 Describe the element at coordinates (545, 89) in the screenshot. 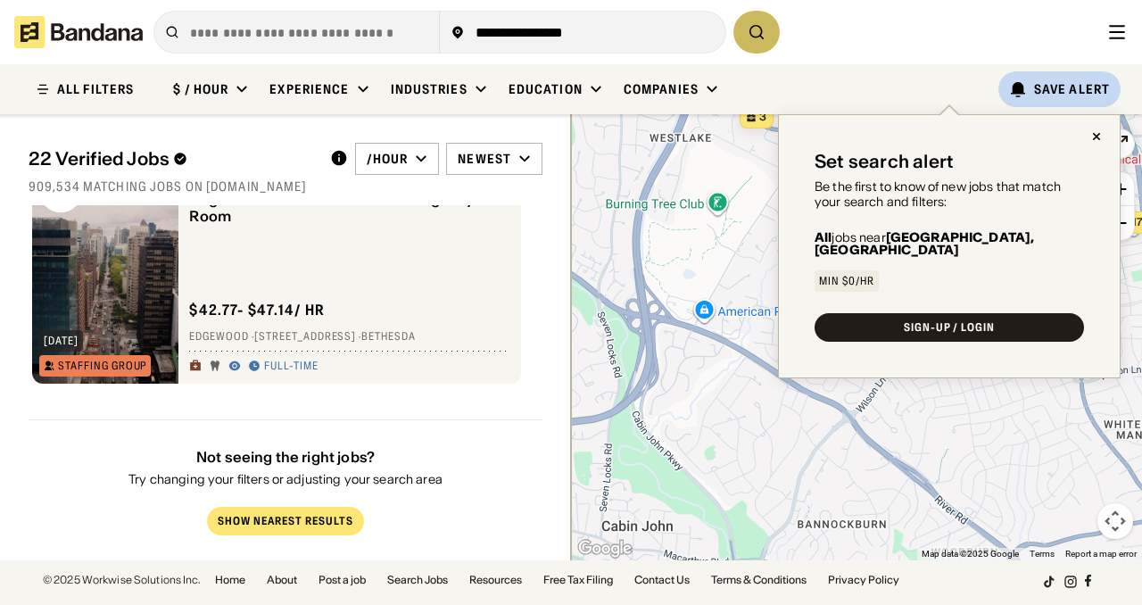

I see `div: Education` at that location.